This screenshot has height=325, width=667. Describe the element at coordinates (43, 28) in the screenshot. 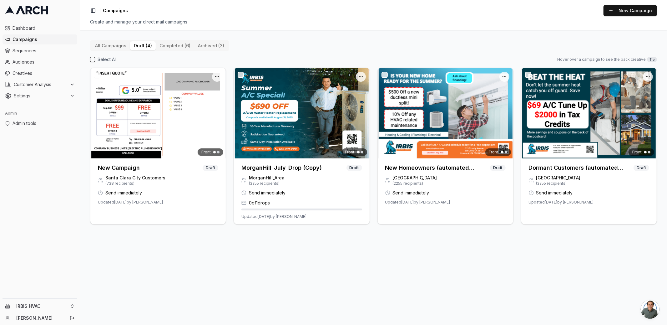

I see `span: Dashboard` at that location.